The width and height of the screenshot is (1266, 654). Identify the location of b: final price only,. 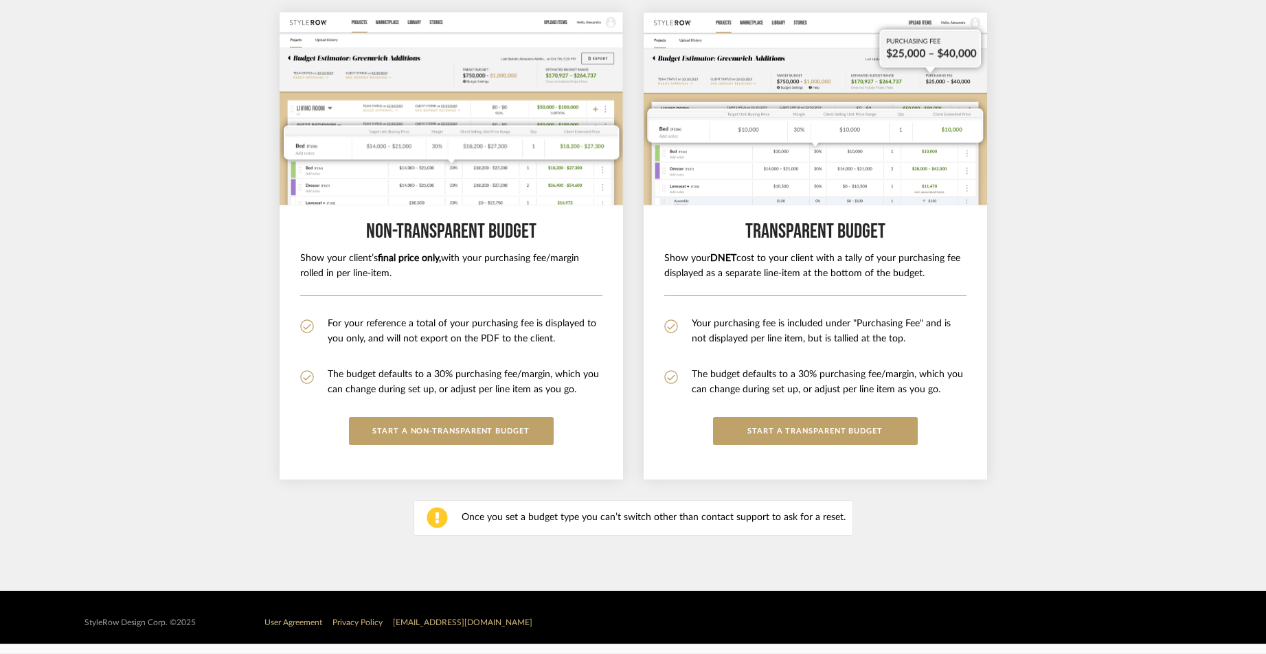
(409, 258).